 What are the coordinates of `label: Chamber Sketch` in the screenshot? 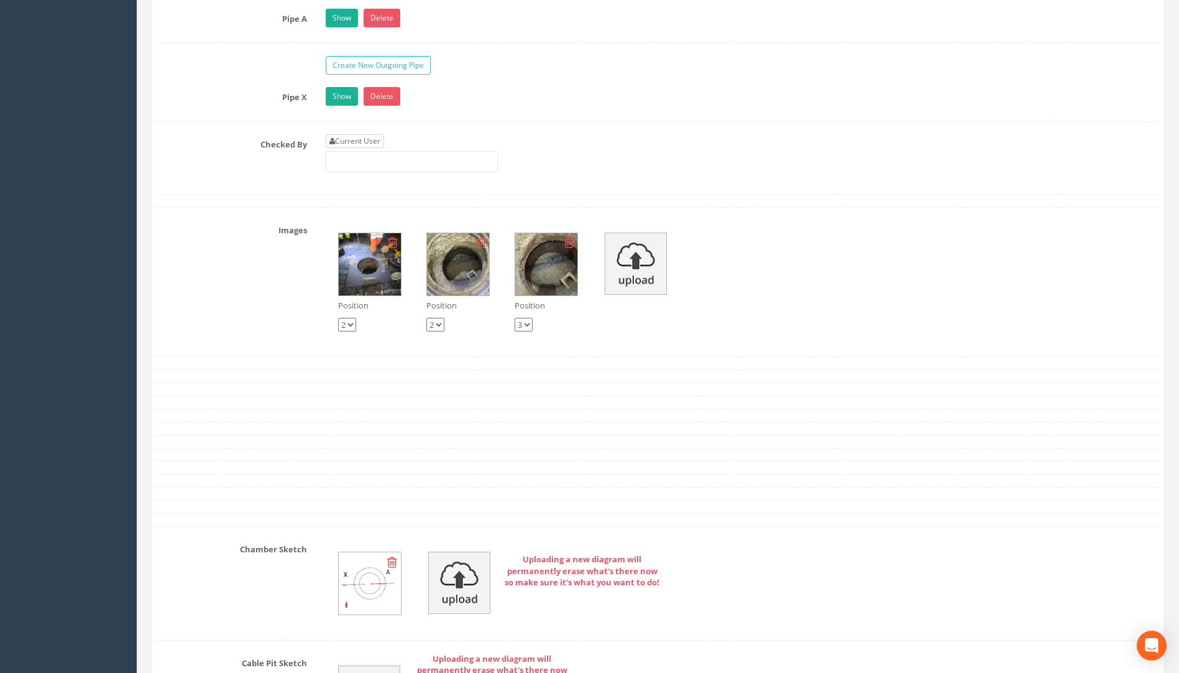 It's located at (231, 547).